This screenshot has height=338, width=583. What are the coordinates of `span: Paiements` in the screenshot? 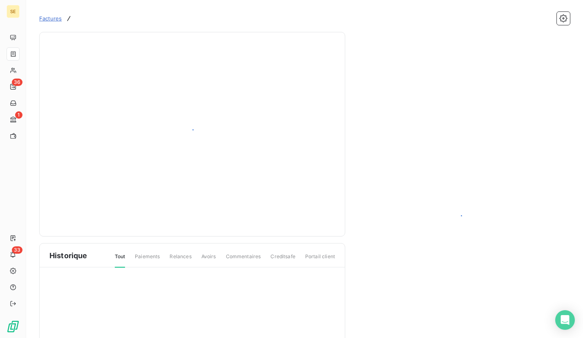 It's located at (147, 260).